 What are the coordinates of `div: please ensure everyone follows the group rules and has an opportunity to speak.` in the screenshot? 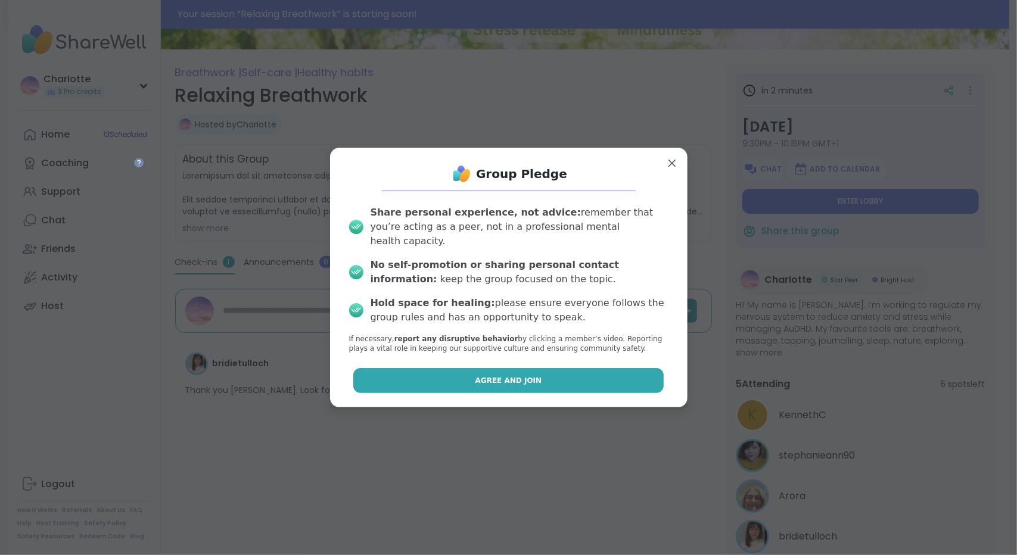 It's located at (519, 310).